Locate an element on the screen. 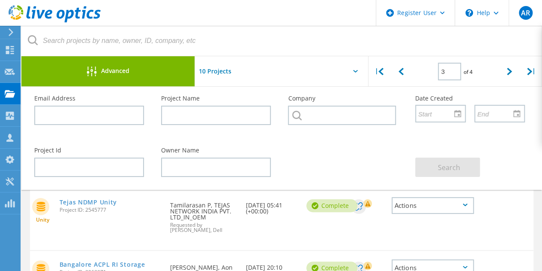  label: Owner Name is located at coordinates (216, 150).